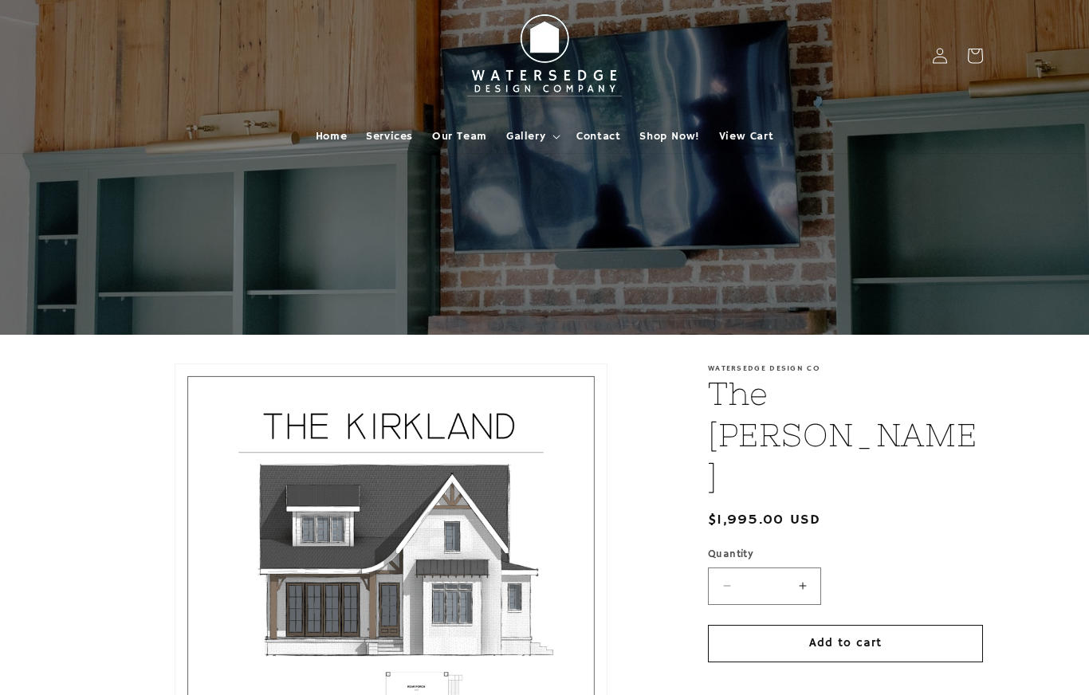 The width and height of the screenshot is (1089, 695). Describe the element at coordinates (845, 368) in the screenshot. I see `p: Watersedge Design Co` at that location.